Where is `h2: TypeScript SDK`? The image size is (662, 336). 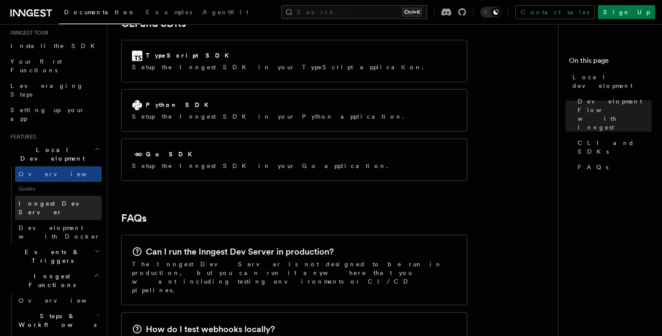 h2: TypeScript SDK is located at coordinates (190, 55).